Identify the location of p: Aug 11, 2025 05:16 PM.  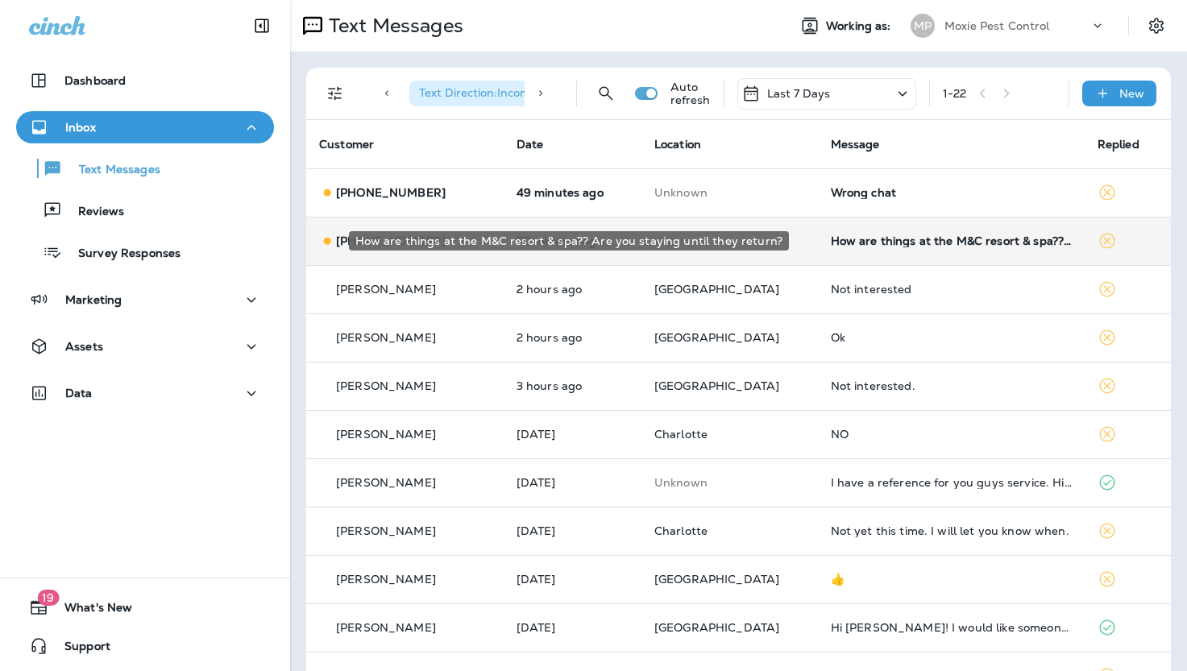
(572, 531).